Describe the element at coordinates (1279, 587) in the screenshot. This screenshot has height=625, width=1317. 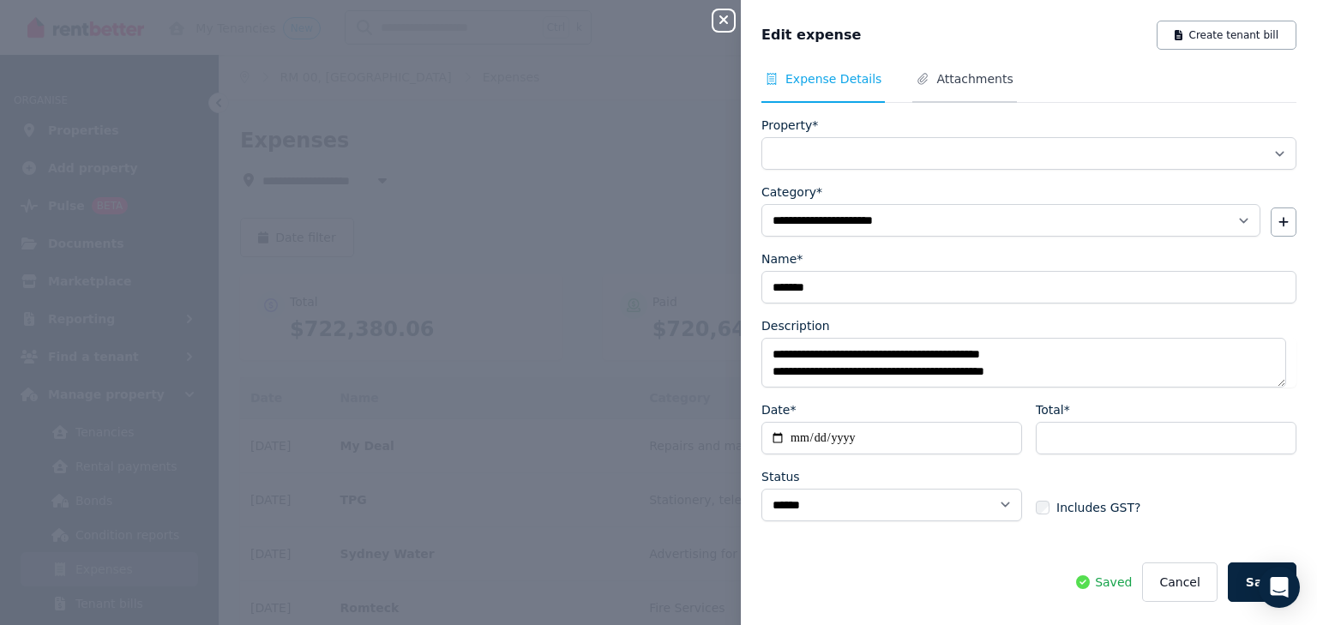
I see `div: Open Intercom Messenger` at that location.